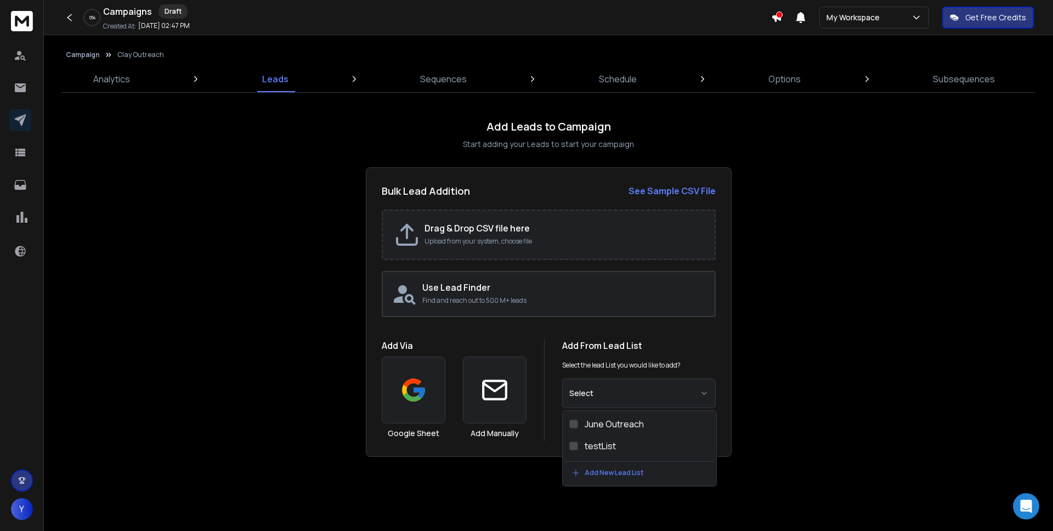 Image resolution: width=1053 pixels, height=531 pixels. Describe the element at coordinates (639, 346) in the screenshot. I see `h1: Add From Lead List` at that location.